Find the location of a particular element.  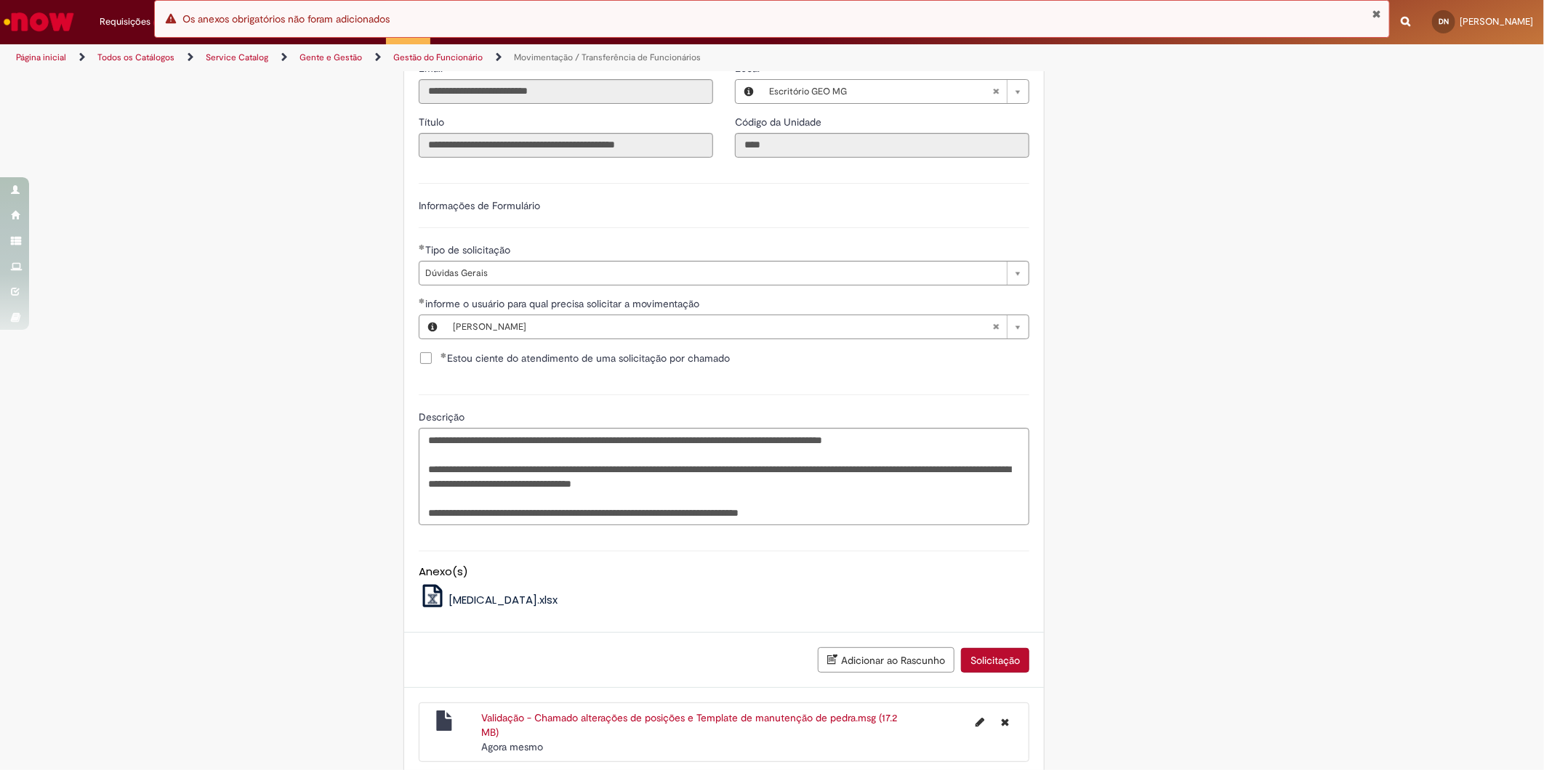

h5: Anexo(s) is located at coordinates (724, 572).